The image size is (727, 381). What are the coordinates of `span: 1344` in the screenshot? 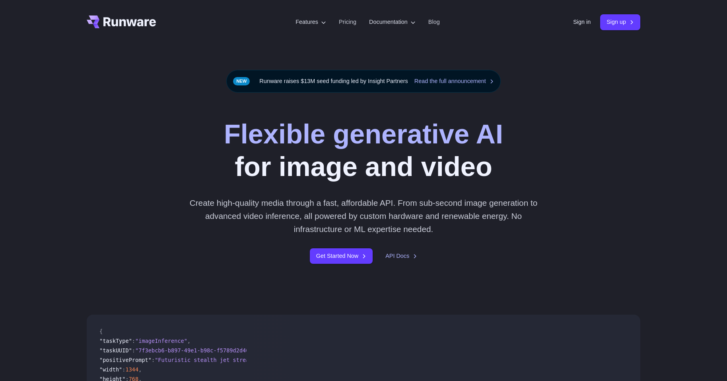 It's located at (132, 370).